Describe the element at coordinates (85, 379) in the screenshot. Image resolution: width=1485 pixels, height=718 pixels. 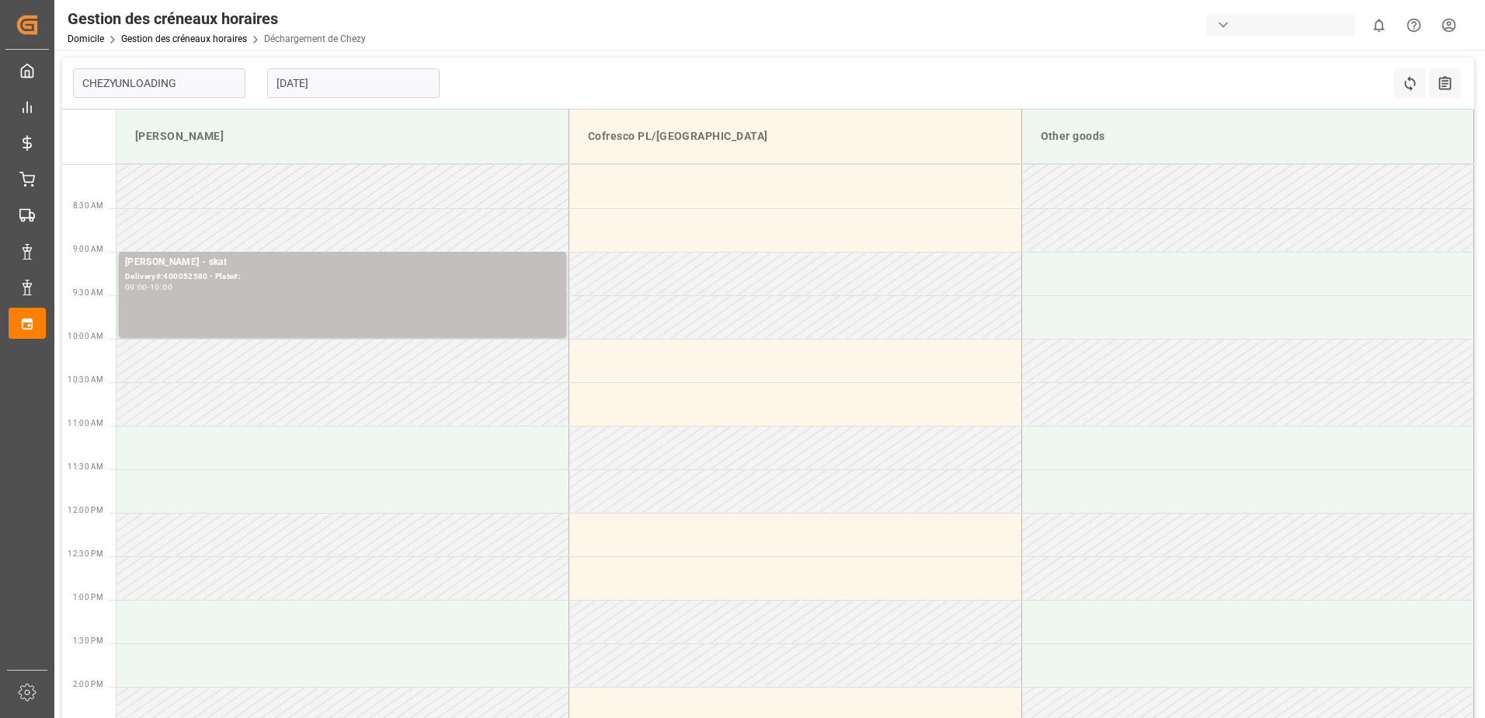
I see `span: 10:30 AM` at that location.